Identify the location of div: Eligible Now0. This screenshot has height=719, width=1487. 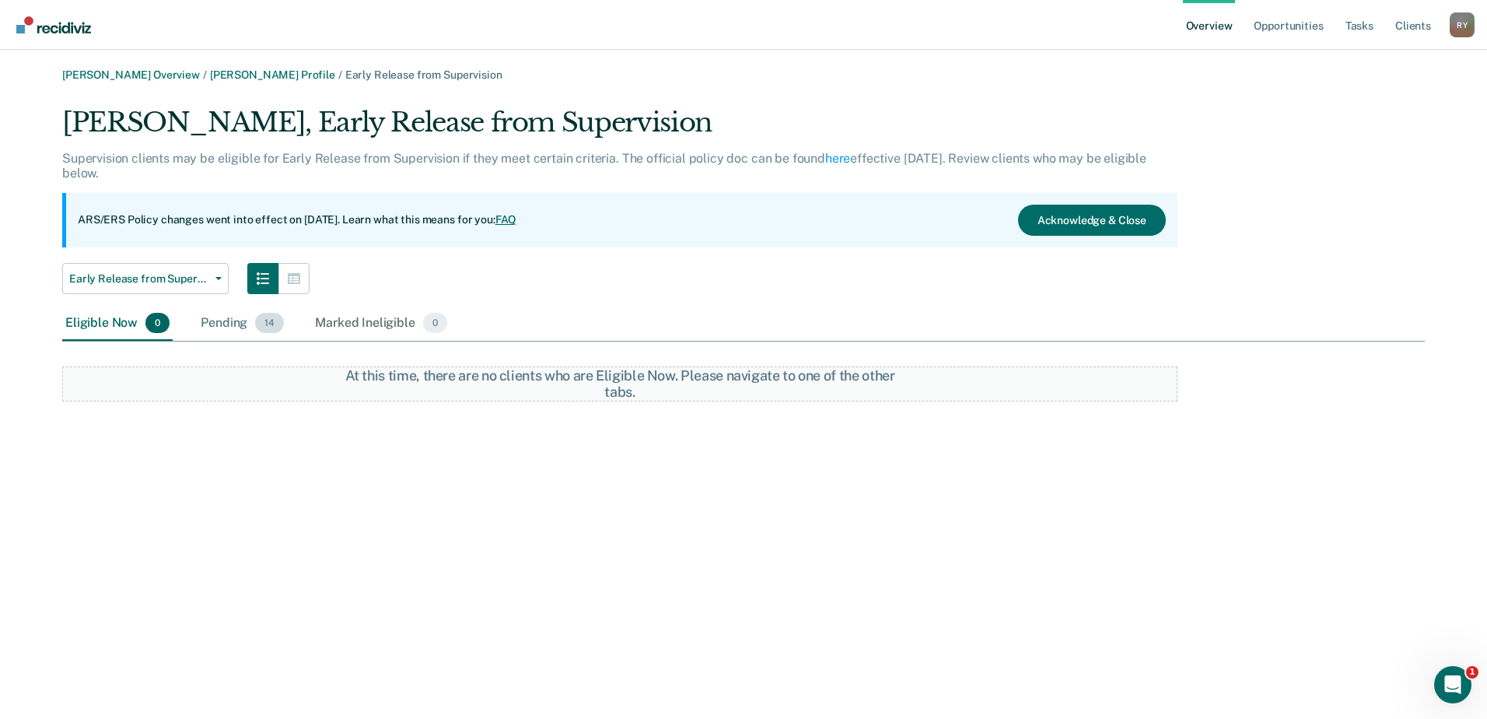
(117, 324).